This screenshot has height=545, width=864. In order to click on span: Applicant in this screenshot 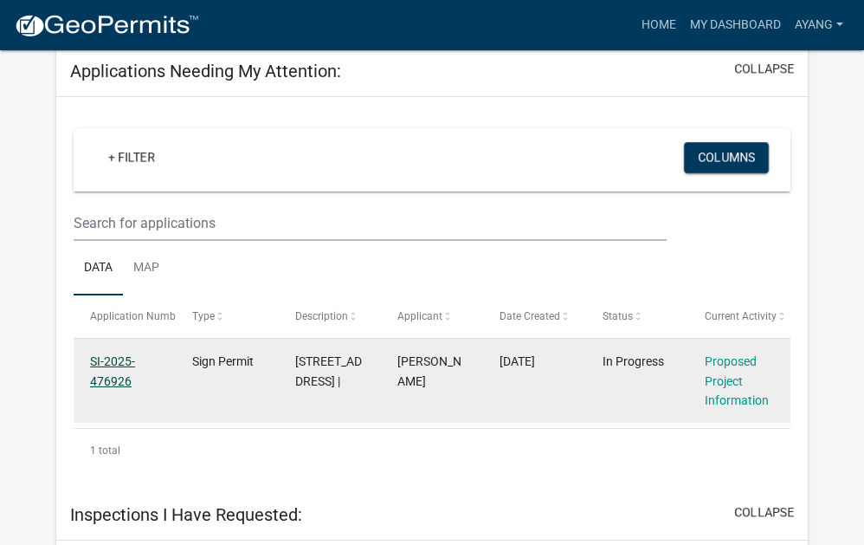, I will do `click(420, 316)`.